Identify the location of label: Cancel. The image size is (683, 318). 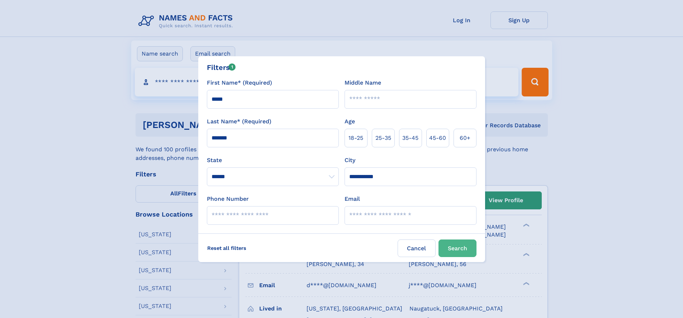
(416, 248).